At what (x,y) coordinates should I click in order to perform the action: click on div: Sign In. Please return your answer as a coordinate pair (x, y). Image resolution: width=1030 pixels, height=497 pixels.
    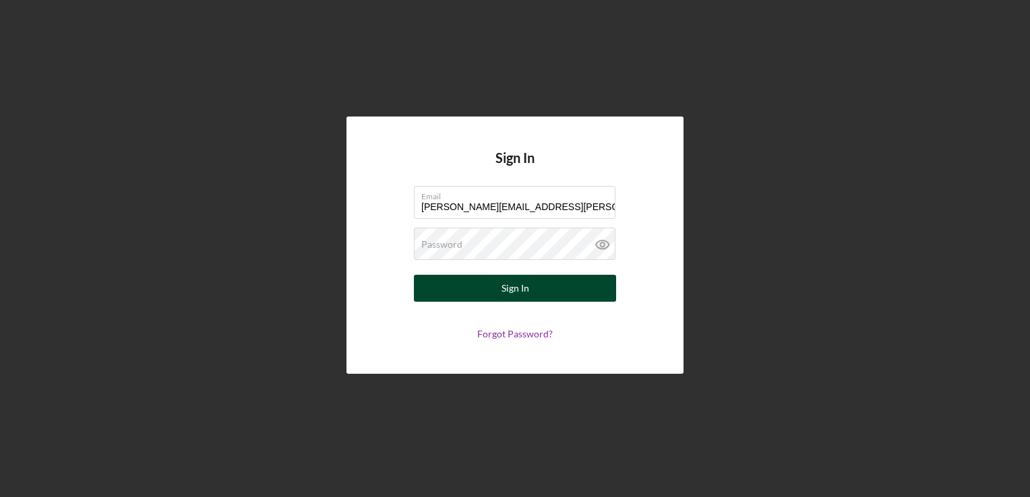
    Looking at the image, I should click on (515, 288).